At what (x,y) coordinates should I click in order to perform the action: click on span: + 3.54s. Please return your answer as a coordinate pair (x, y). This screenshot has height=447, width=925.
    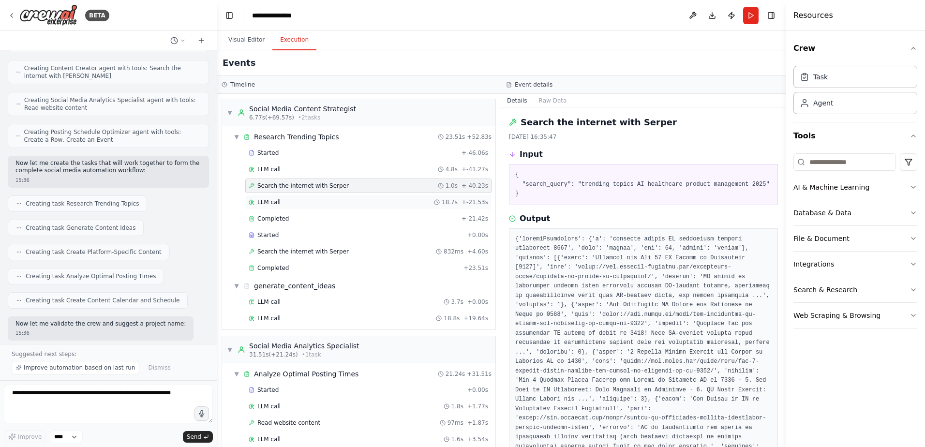
    Looking at the image, I should click on (478, 440).